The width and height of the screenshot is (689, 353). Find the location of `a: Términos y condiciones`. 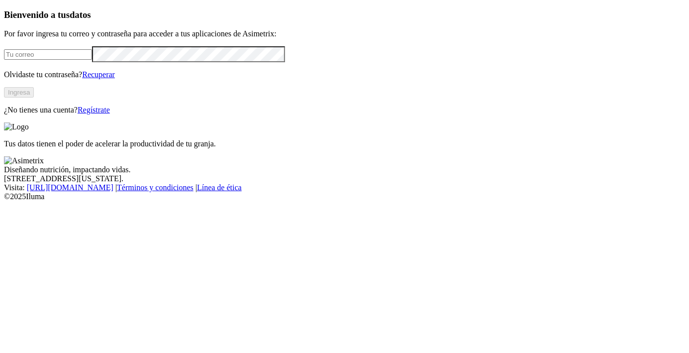

a: Términos y condiciones is located at coordinates (155, 187).